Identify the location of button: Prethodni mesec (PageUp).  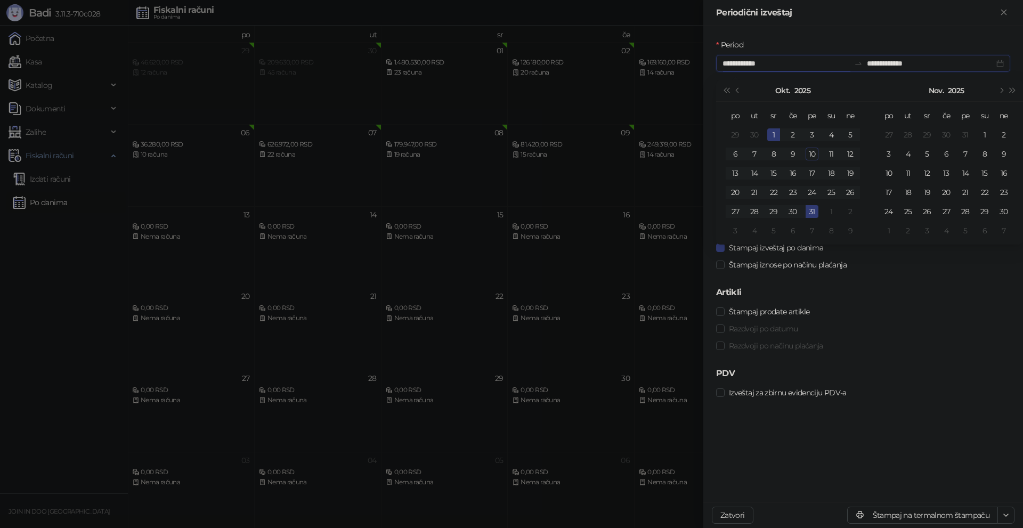
(738, 91).